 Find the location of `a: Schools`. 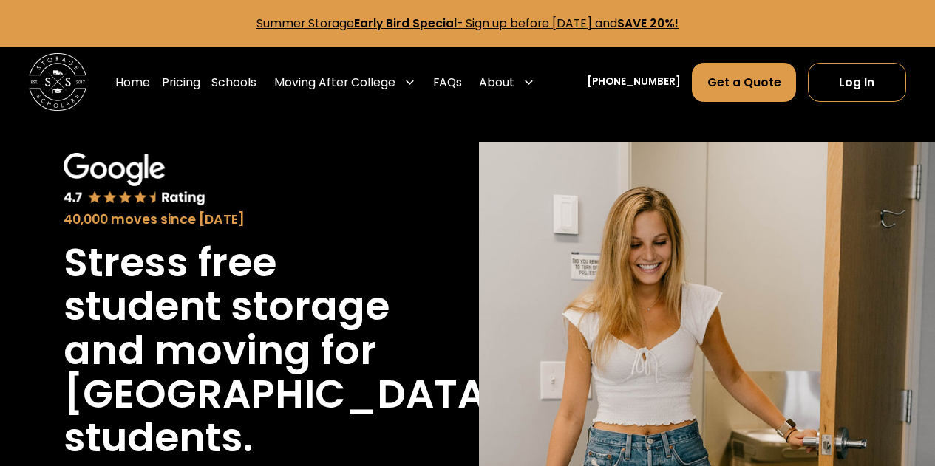

a: Schools is located at coordinates (234, 82).